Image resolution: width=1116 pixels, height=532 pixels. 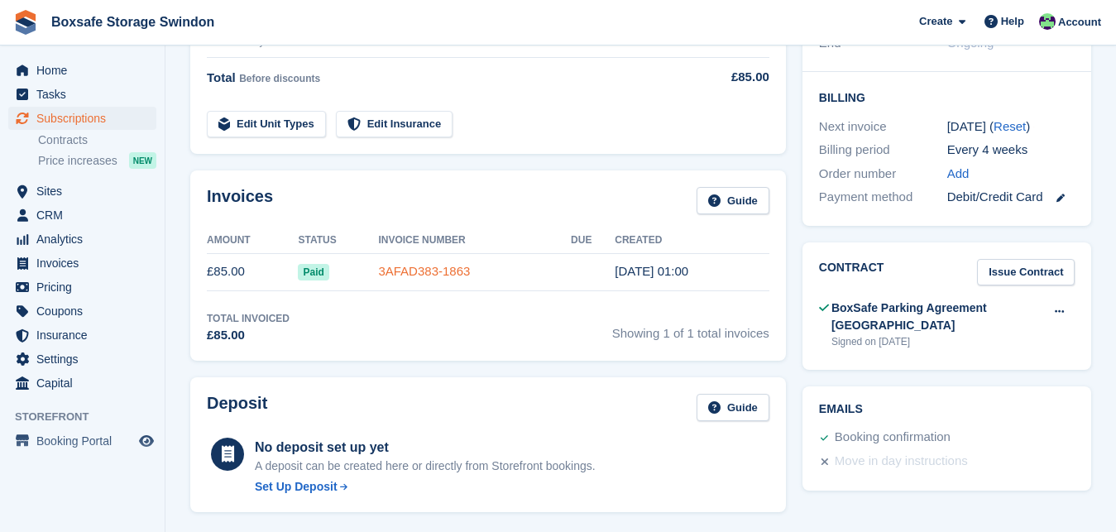 What do you see at coordinates (142, 160) in the screenshot?
I see `div: NEW` at bounding box center [142, 160].